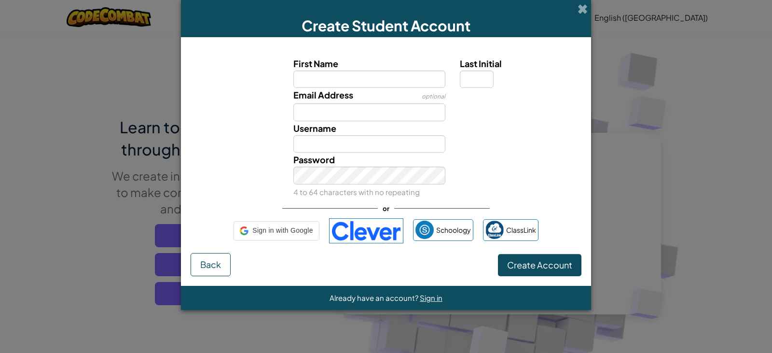  I want to click on span: or, so click(386, 208).